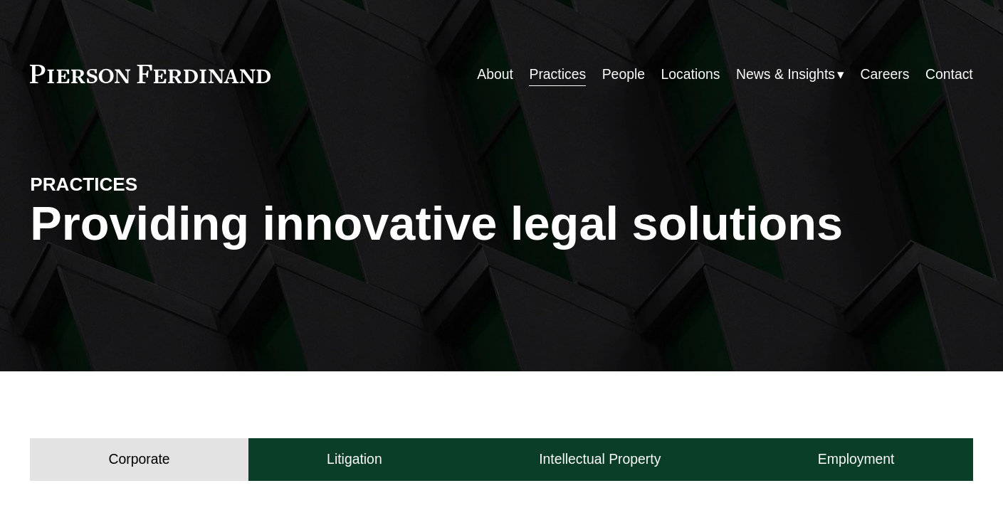 The image size is (1003, 525). Describe the element at coordinates (557, 74) in the screenshot. I see `a: Practices` at that location.